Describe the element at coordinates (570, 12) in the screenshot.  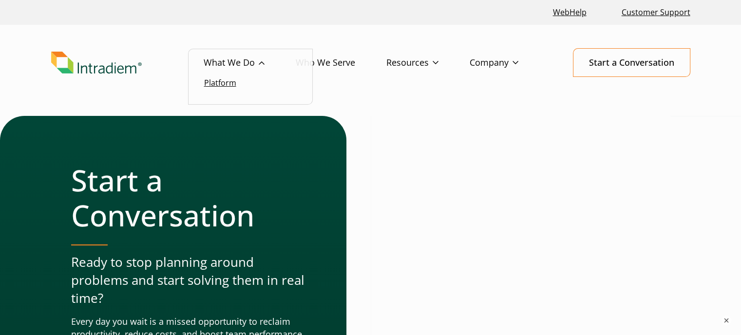
I see `a: Link opens in a new window` at that location.